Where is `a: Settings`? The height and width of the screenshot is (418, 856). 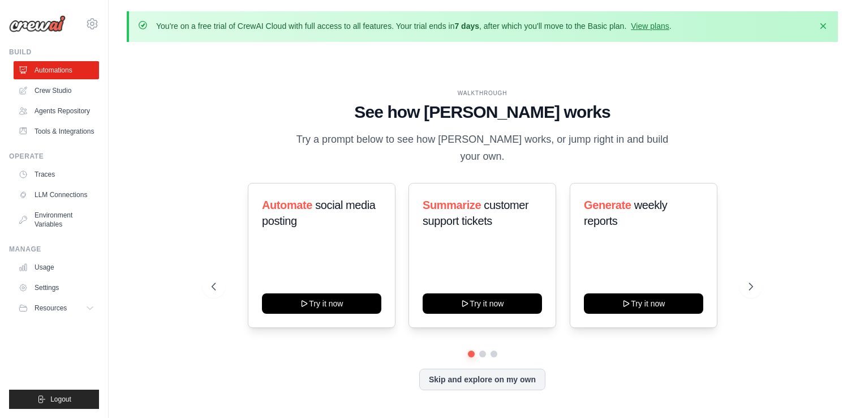 a: Settings is located at coordinates (56, 287).